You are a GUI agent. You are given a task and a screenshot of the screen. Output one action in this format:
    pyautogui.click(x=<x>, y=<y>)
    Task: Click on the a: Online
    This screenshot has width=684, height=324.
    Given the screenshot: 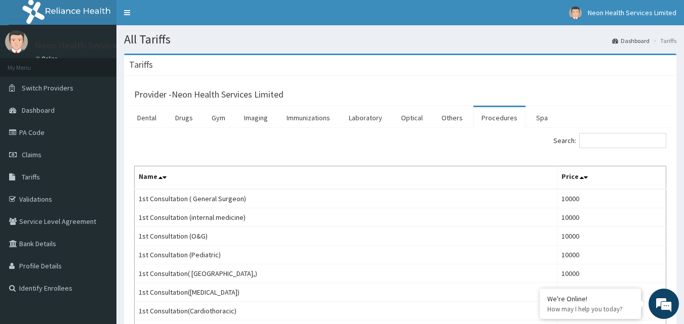 What is the action you would take?
    pyautogui.click(x=48, y=59)
    